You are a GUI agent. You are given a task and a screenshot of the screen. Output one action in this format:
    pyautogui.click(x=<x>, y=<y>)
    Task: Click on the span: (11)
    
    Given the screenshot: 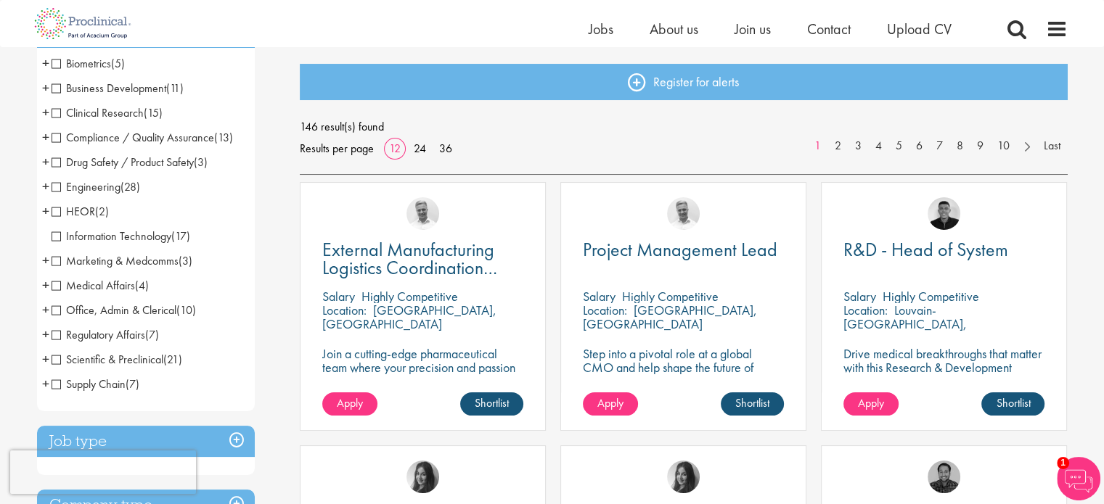 What is the action you would take?
    pyautogui.click(x=175, y=88)
    